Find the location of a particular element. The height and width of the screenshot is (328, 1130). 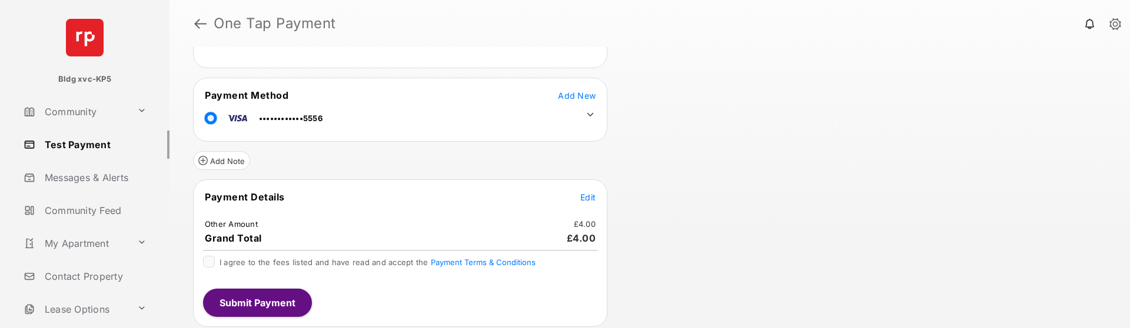

button: I agree to the fees listed and have read and accept the is located at coordinates (483, 263).